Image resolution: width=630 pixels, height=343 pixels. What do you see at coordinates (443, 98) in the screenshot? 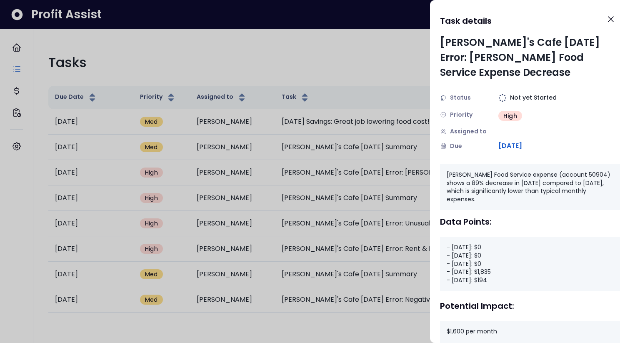
I see `img: Status` at bounding box center [443, 98].